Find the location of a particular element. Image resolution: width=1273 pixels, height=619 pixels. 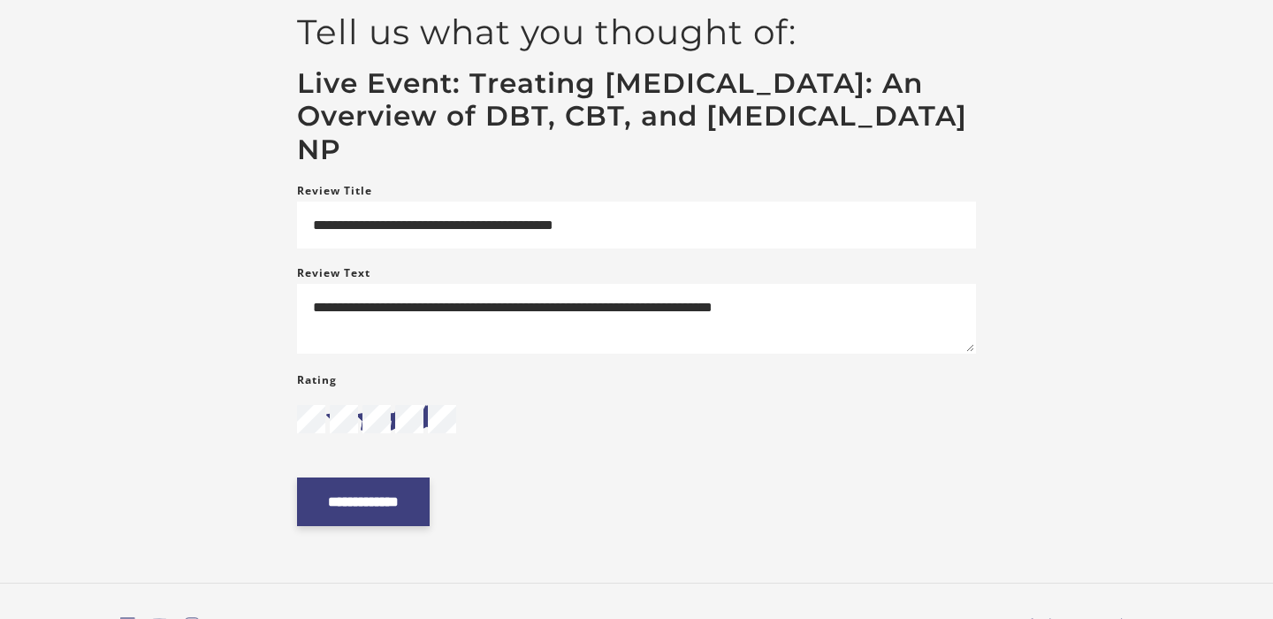

input: 3 is located at coordinates (377, 419).